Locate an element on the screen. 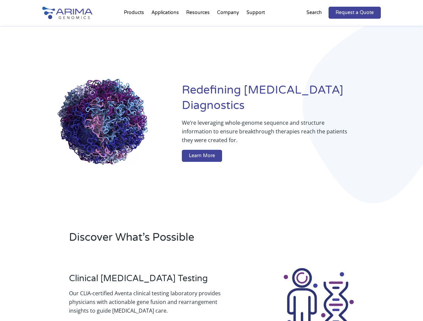  a: Request a Quote is located at coordinates (354, 13).